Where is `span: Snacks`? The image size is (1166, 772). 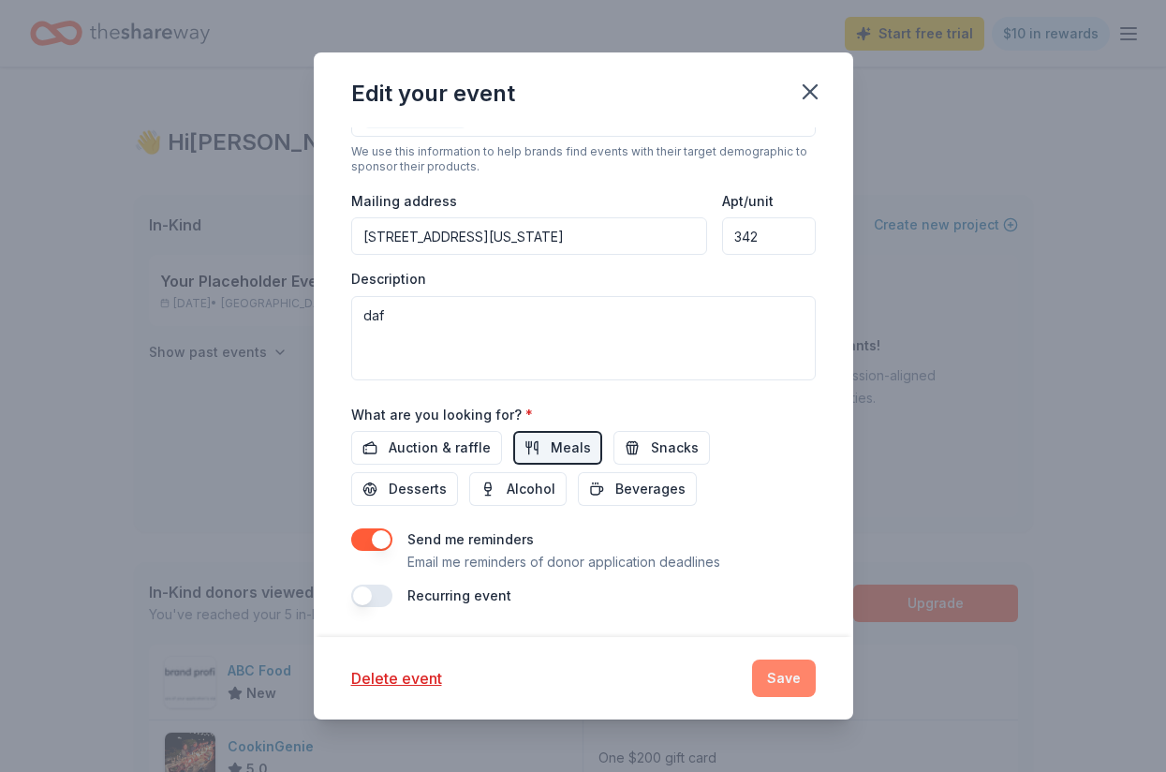
span: Snacks is located at coordinates (675, 448).